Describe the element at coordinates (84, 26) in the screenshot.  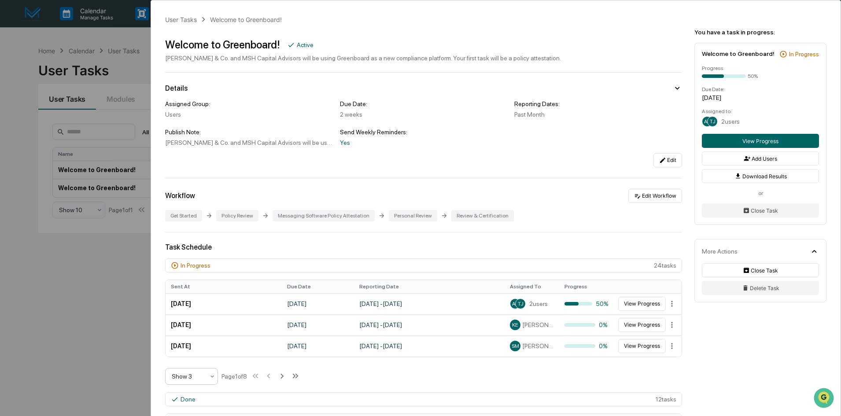
I see `p: How can we help?` at that location.